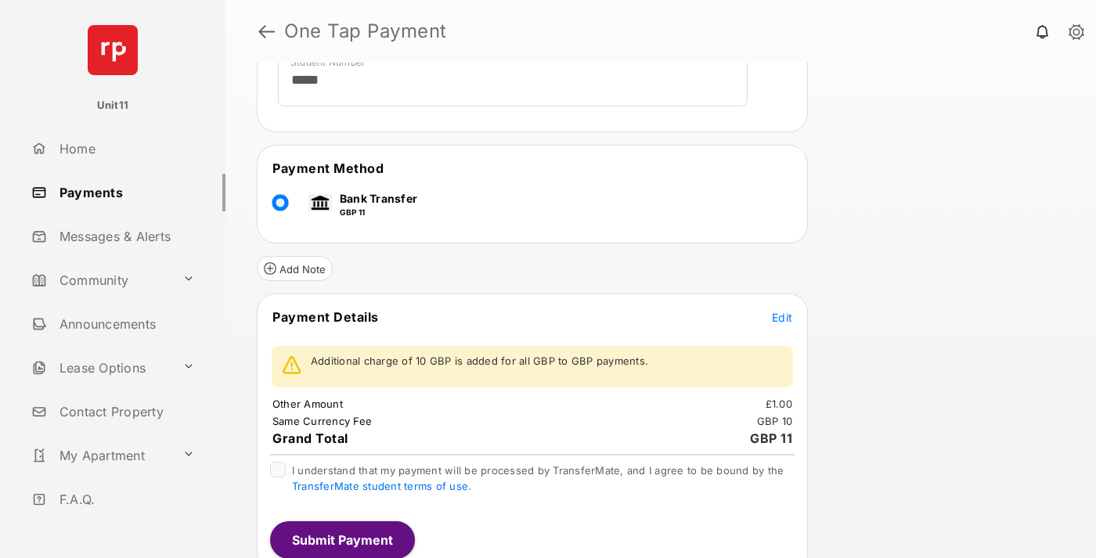 The width and height of the screenshot is (1096, 558). What do you see at coordinates (294, 268) in the screenshot?
I see `button: Add Note` at bounding box center [294, 268].